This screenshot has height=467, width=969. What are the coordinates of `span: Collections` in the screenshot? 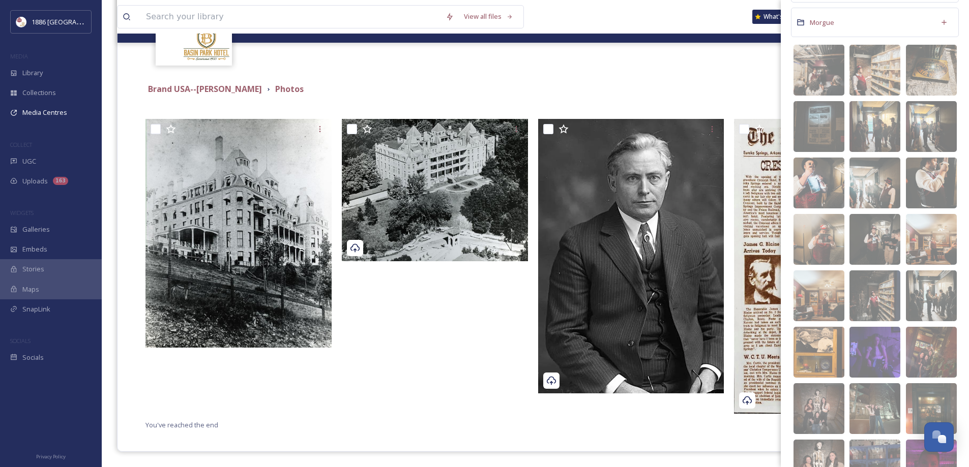 It's located at (39, 93).